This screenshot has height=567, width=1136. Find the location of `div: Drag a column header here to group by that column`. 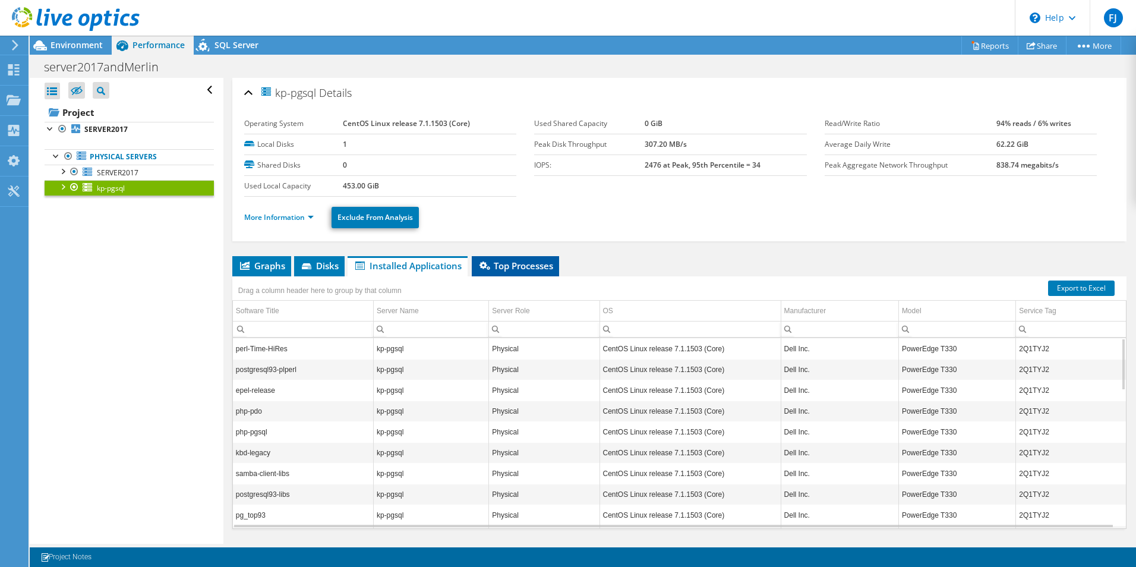

div: Drag a column header here to group by that column is located at coordinates (320, 290).